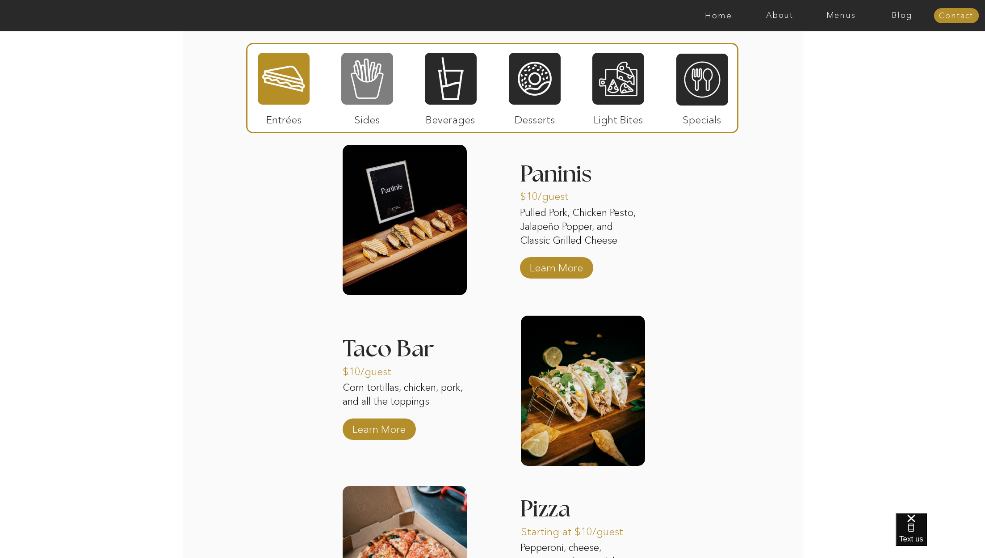  What do you see at coordinates (284, 117) in the screenshot?
I see `p: Entrées` at bounding box center [284, 117].